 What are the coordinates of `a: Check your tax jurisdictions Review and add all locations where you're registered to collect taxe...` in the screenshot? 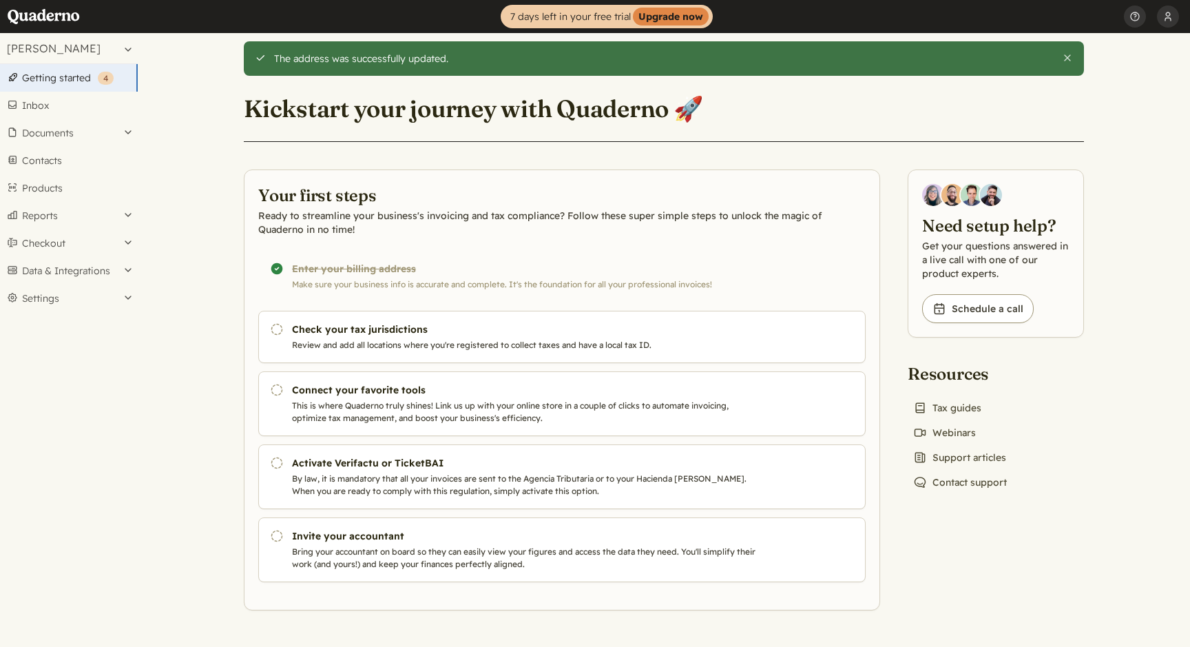 It's located at (562, 337).